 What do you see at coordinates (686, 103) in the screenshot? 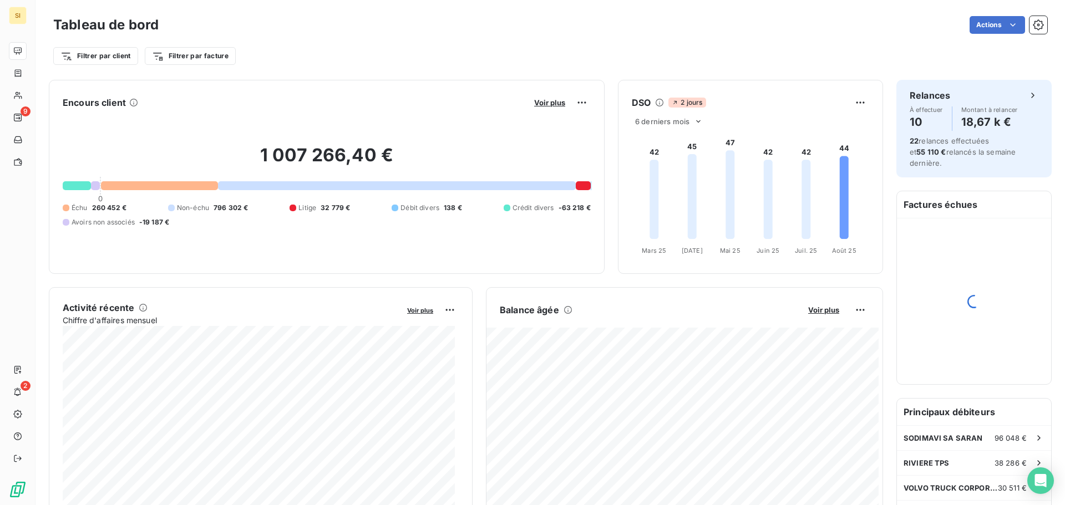
I see `span: 2 jours` at bounding box center [686, 103].